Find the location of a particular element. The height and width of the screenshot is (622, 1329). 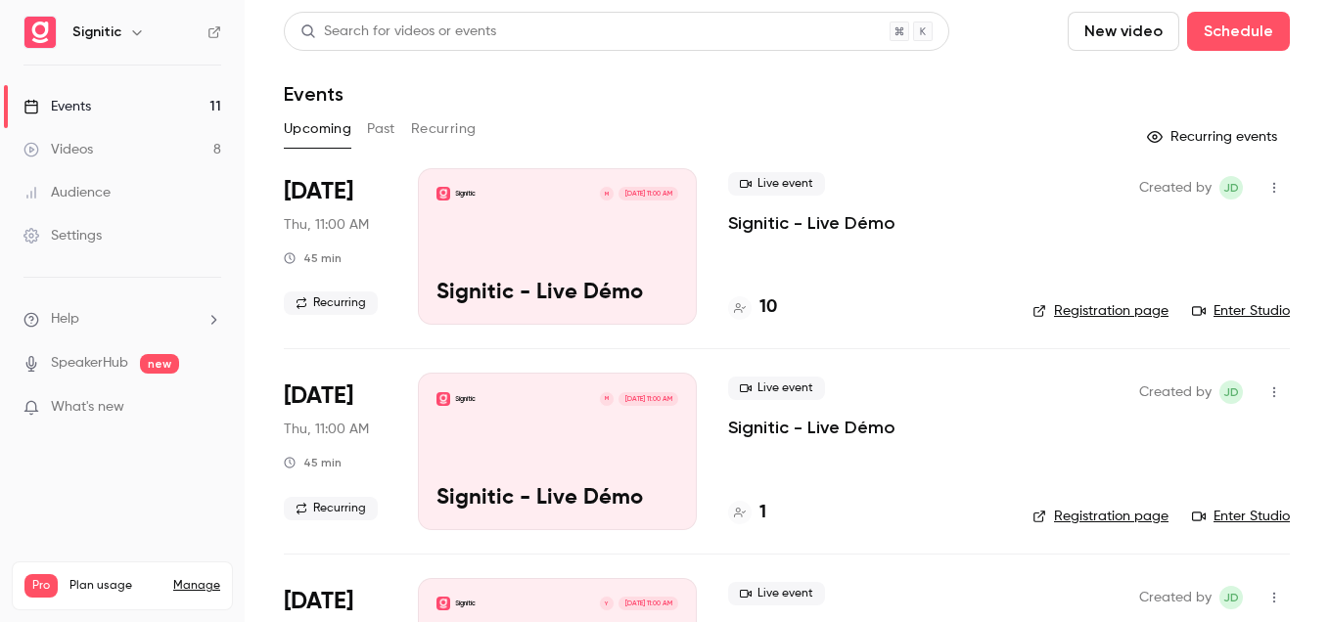

h4: 10 is located at coordinates (768, 307).